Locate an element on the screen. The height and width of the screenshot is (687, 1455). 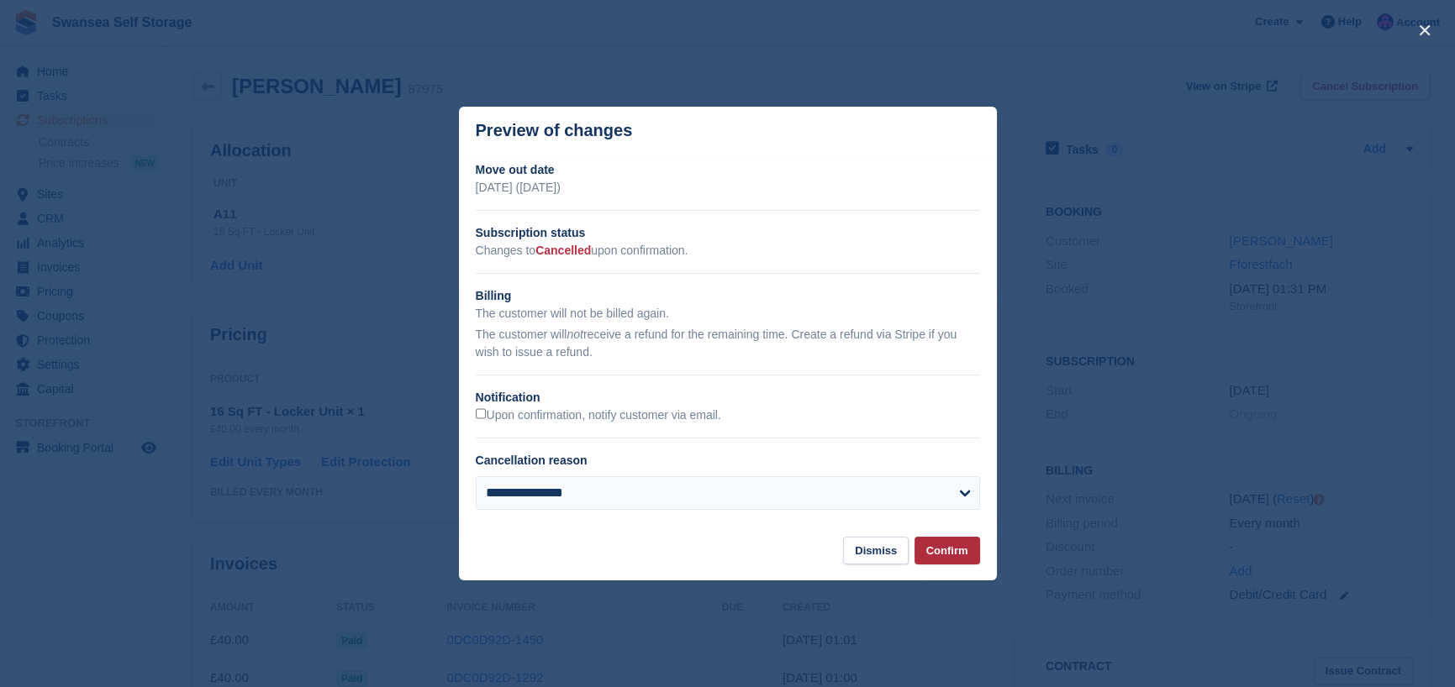
button: Confirm is located at coordinates (947, 550).